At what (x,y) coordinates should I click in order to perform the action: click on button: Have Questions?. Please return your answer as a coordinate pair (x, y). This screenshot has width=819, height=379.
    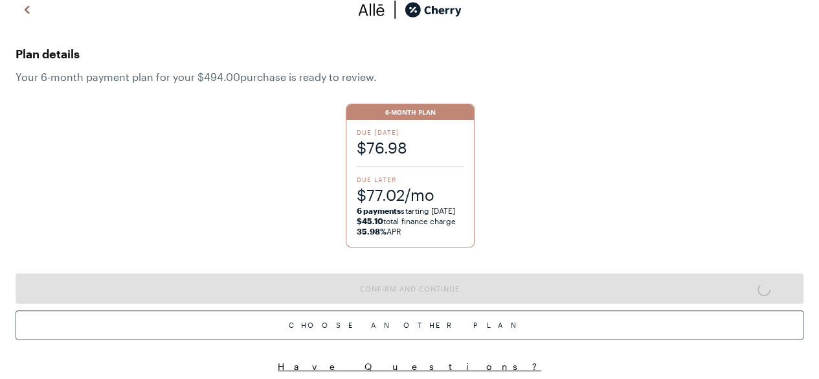
    Looking at the image, I should click on (409, 366).